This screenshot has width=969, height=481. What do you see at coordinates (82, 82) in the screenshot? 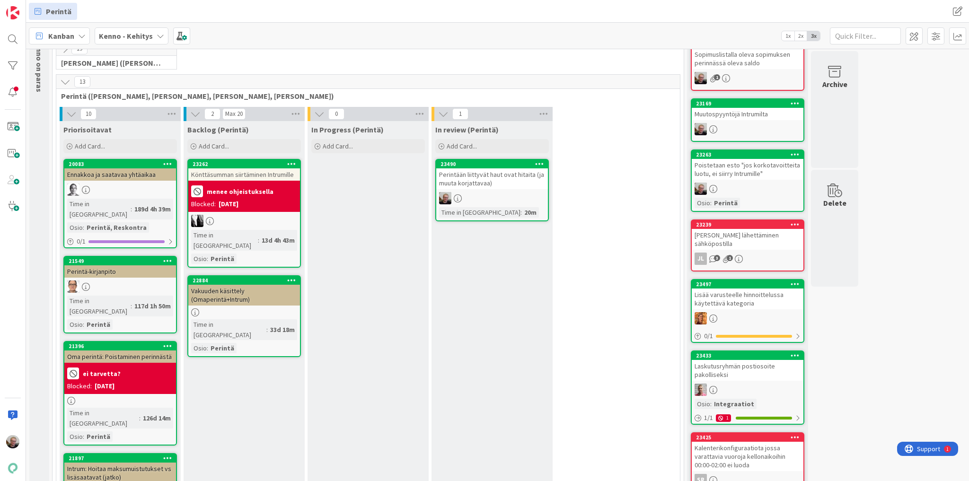
I see `span: 13` at bounding box center [82, 82].